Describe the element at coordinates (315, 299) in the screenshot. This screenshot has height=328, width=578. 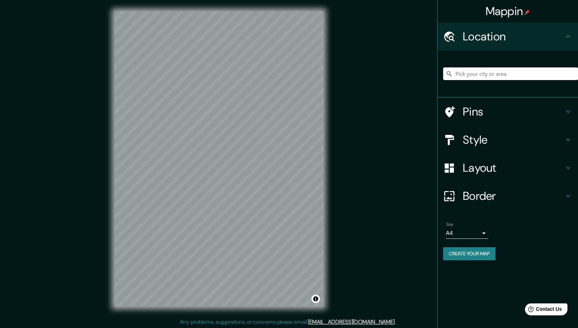
I see `button: Toggle attribution` at that location.